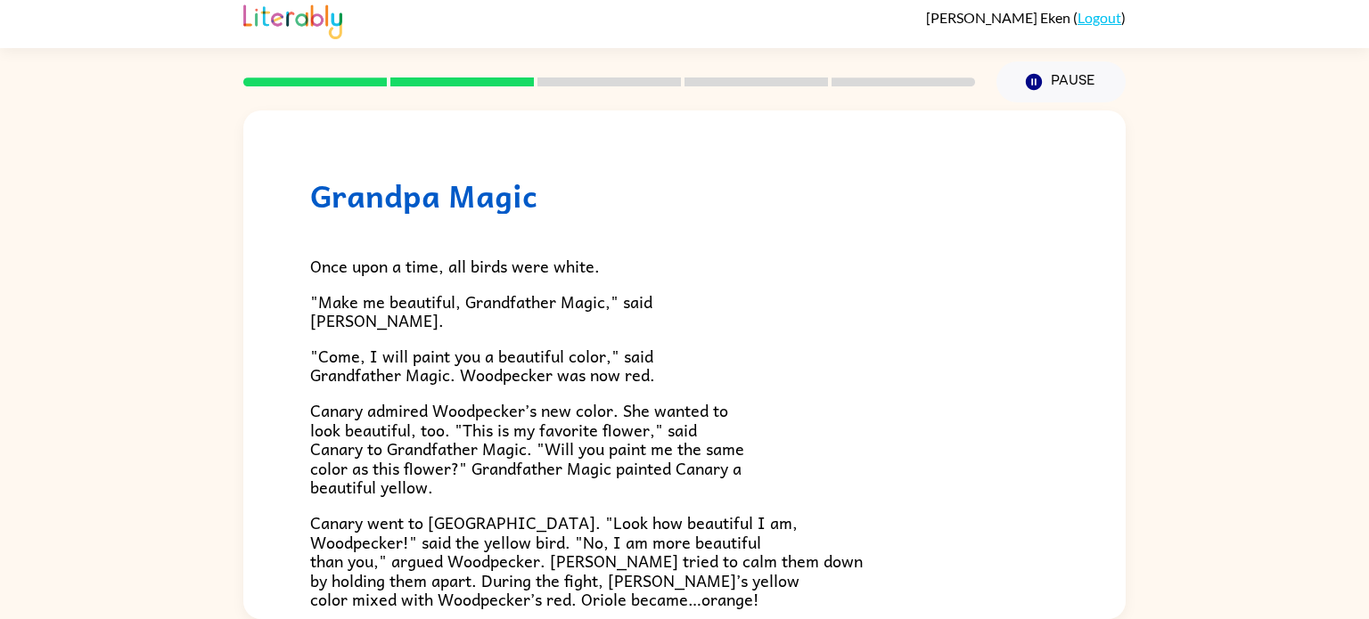  I want to click on span: Once upon a time, all birds were white., so click(455, 266).